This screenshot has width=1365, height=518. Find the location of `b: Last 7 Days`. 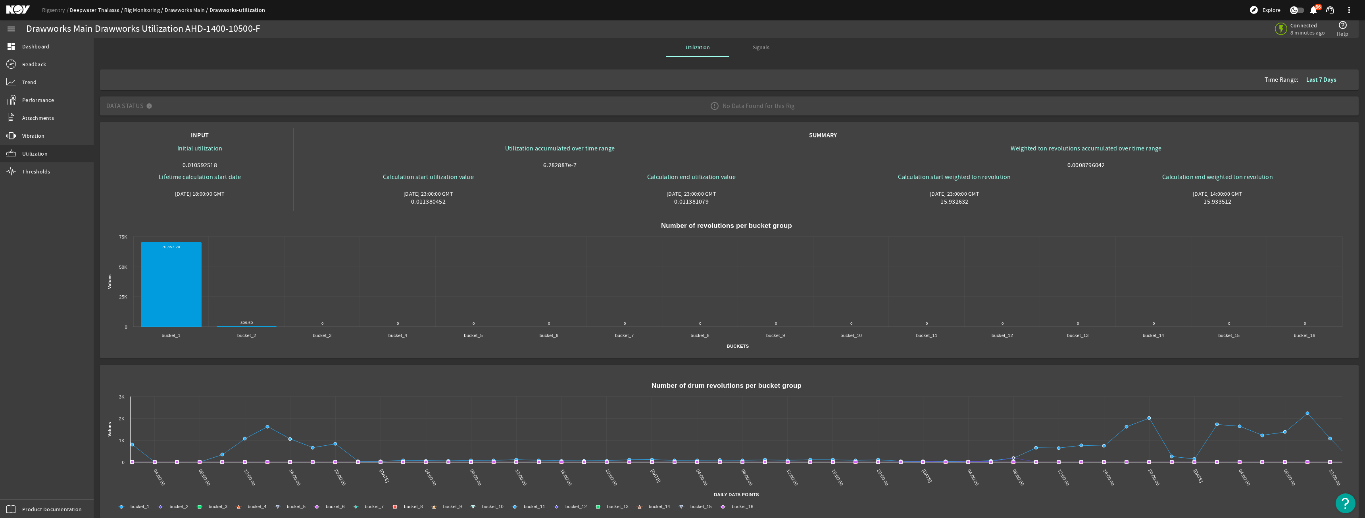

b: Last 7 Days is located at coordinates (1322, 79).